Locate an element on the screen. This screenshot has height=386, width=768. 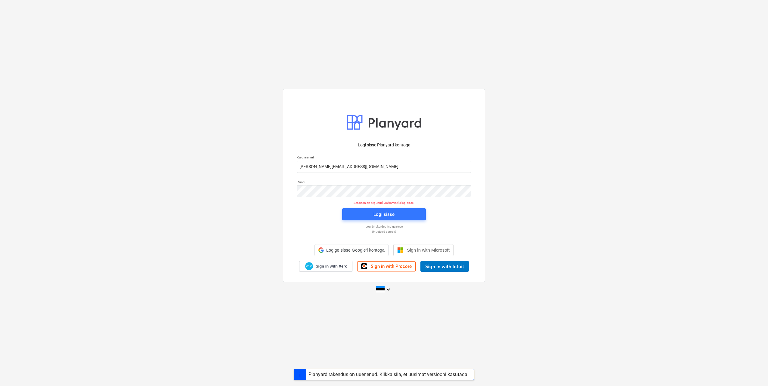
a: Unustasid parooli? is located at coordinates (384, 232).